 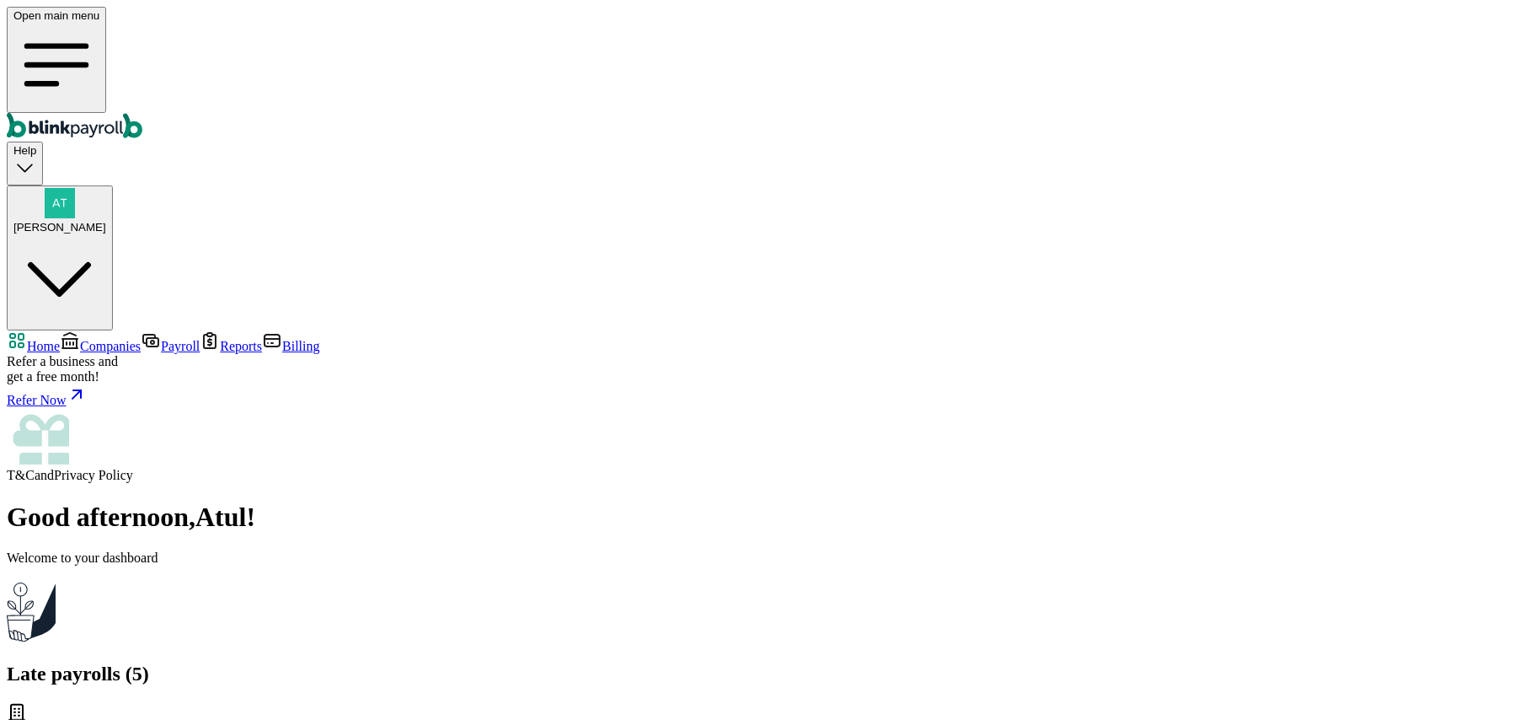 What do you see at coordinates (110, 345) in the screenshot?
I see `span: Companies` at bounding box center [110, 345].